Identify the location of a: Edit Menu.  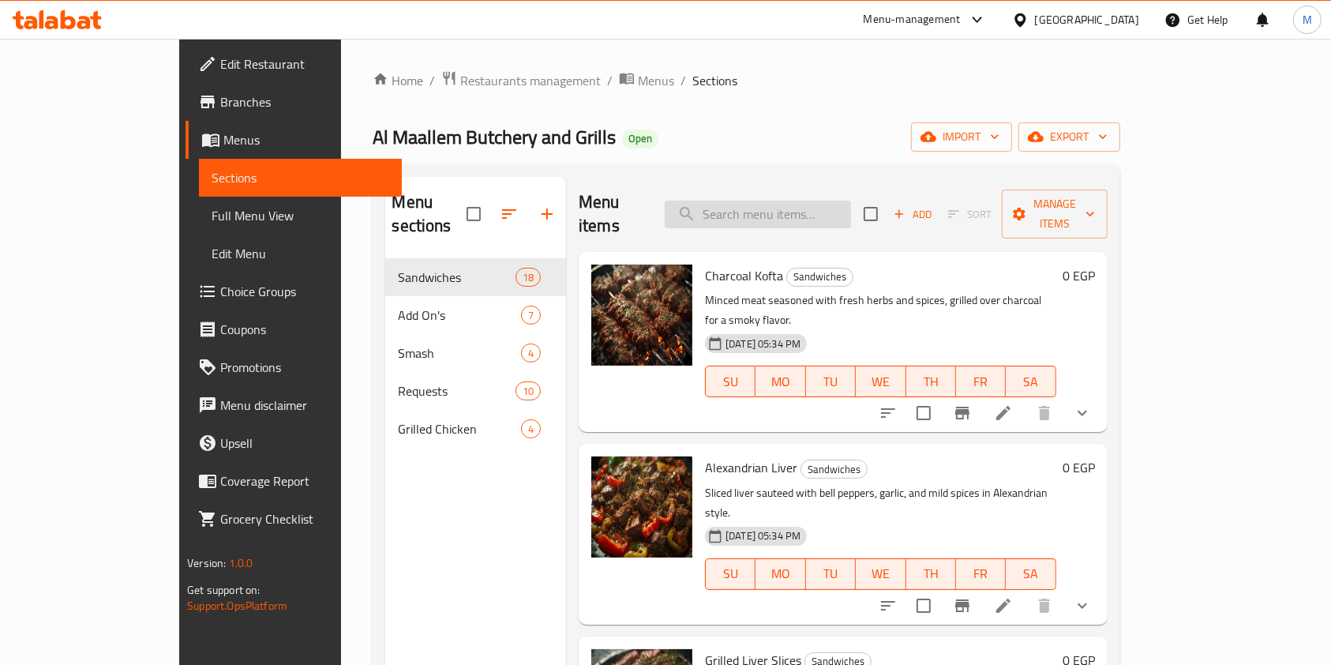
(300, 253).